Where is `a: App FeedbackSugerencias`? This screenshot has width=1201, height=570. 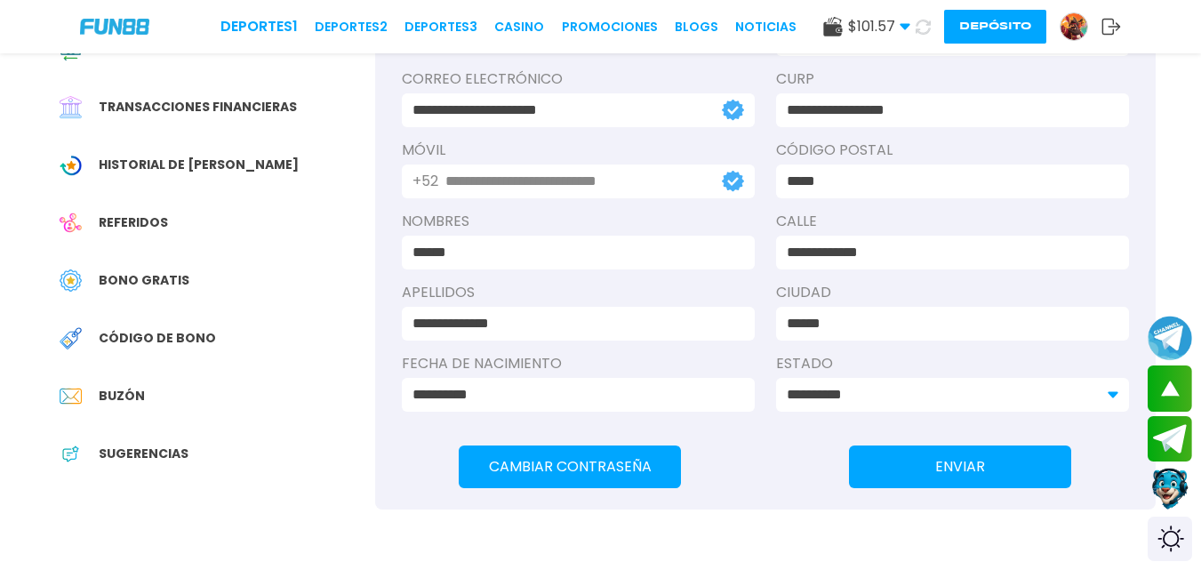
a: App FeedbackSugerencias is located at coordinates (211, 453).